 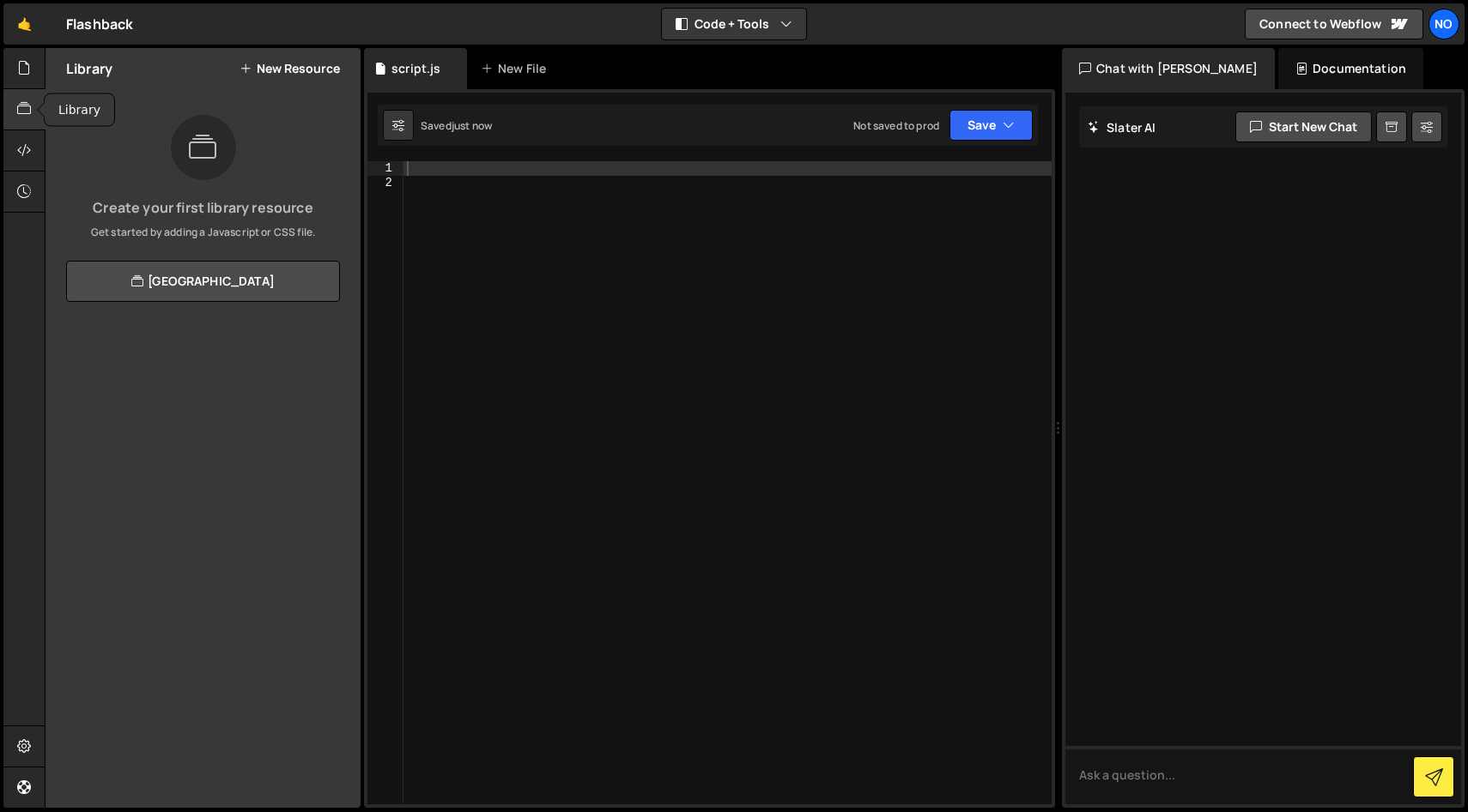 I want to click on div: Not saved to prod, so click(x=896, y=125).